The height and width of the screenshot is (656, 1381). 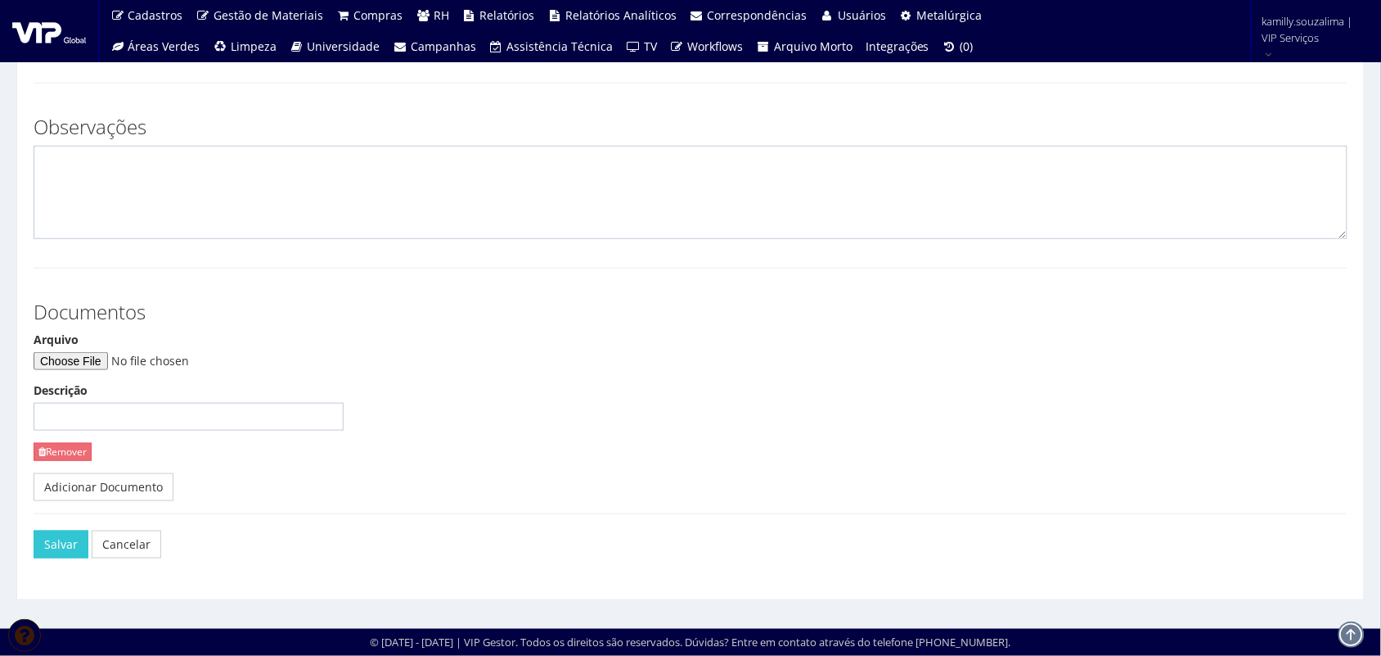 I want to click on span: Campanhas, so click(x=444, y=46).